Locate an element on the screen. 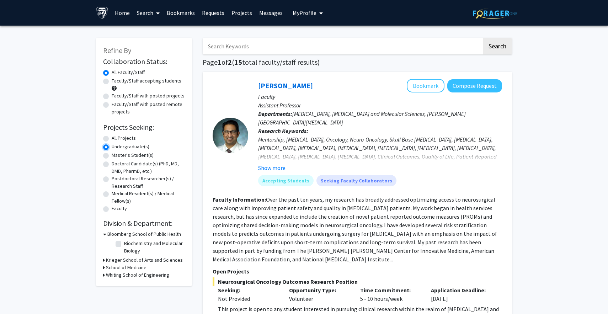 Image resolution: width=608 pixels, height=314 pixels. p: Seeking: is located at coordinates (248, 290).